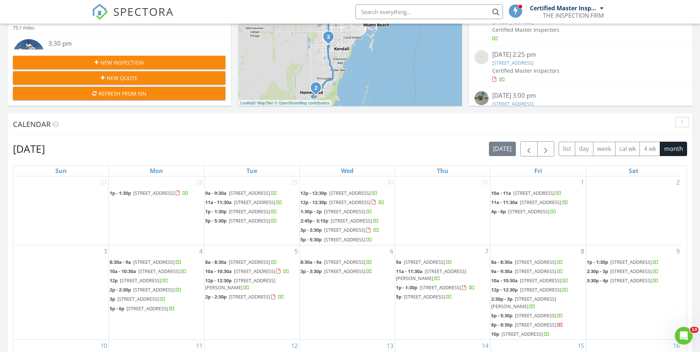 This screenshot has height=352, width=700. What do you see at coordinates (392, 251) in the screenshot?
I see `a: Go to August 6, 2025` at bounding box center [392, 251].